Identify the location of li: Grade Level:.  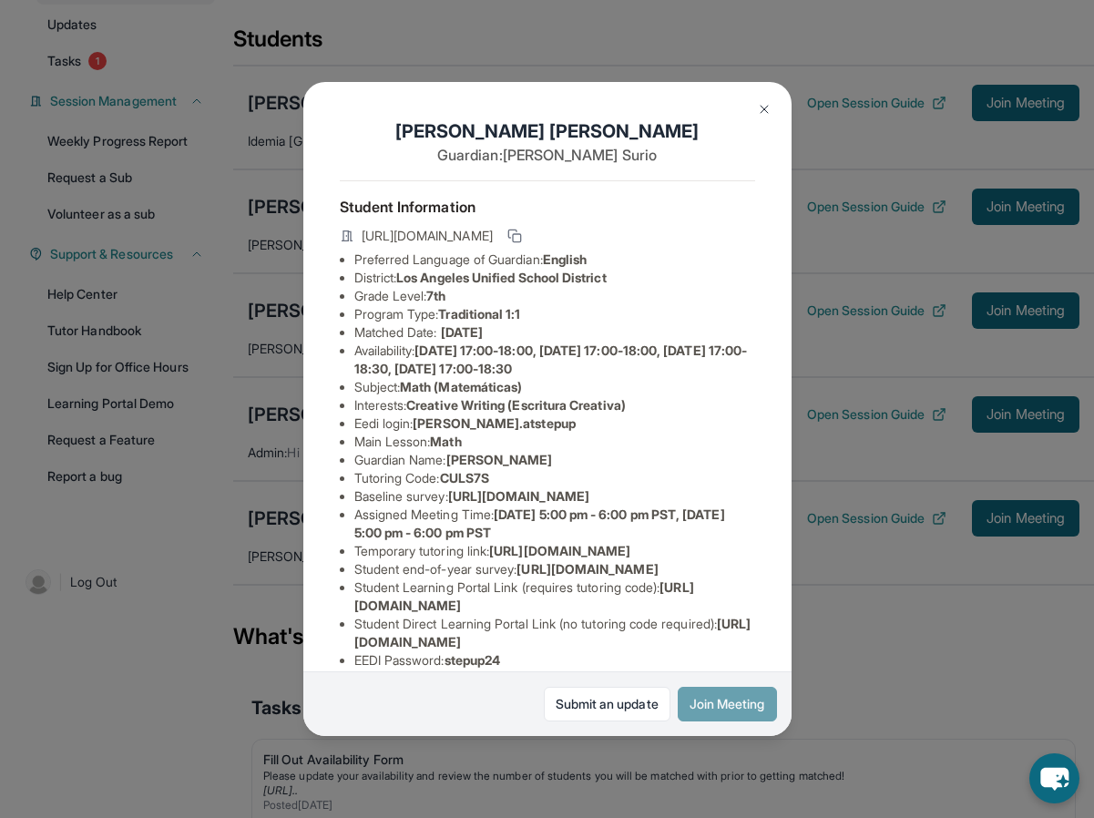
(555, 296).